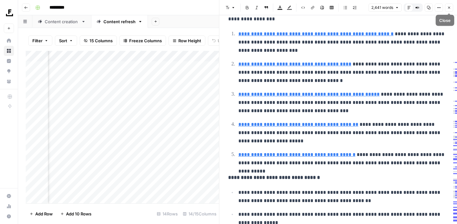 This screenshot has height=224, width=457. Describe the element at coordinates (66, 41) in the screenshot. I see `button: Sort` at that location.